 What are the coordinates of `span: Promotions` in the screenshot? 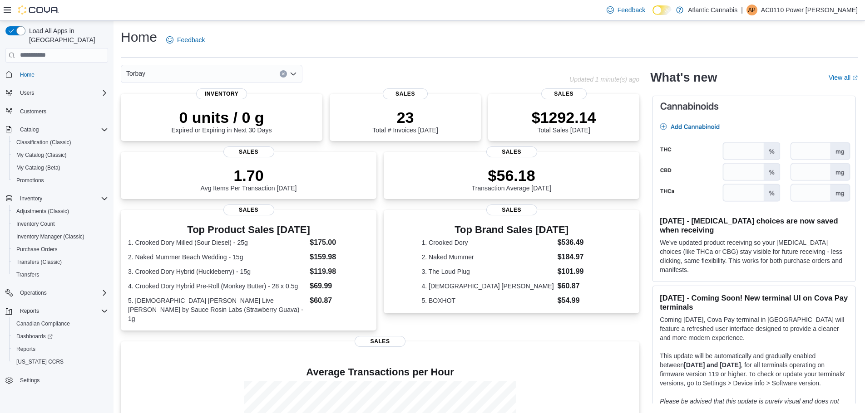 It's located at (30, 181).